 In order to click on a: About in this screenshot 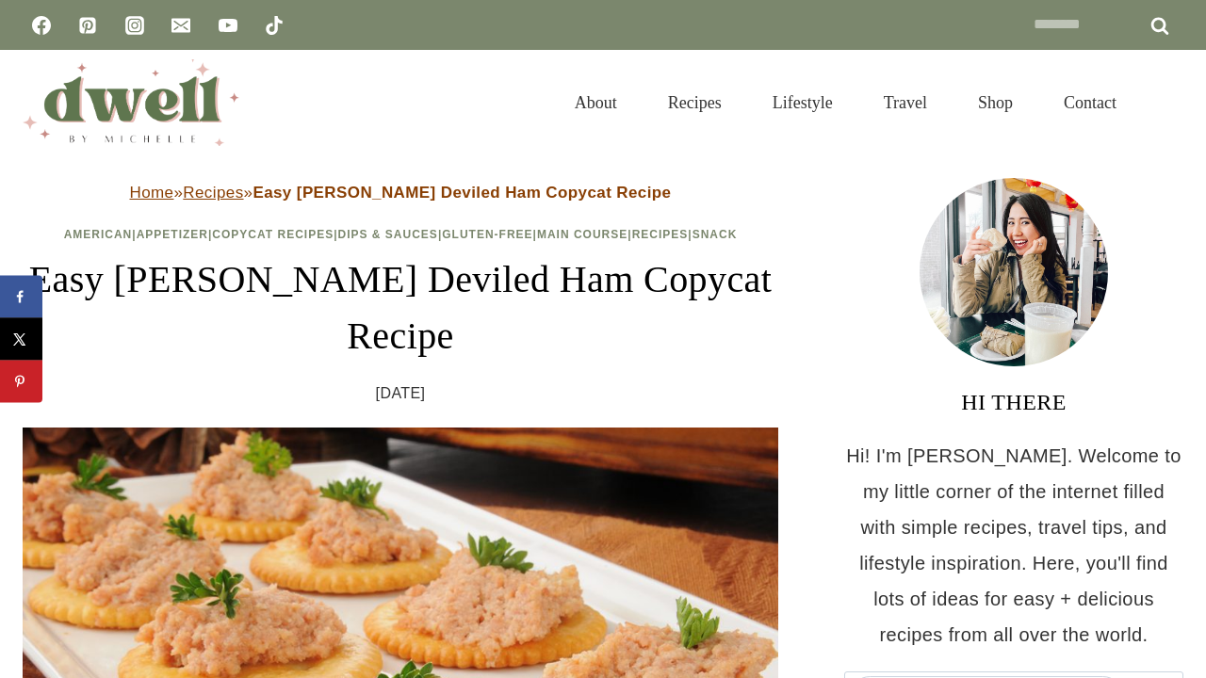, I will do `click(595, 103)`.